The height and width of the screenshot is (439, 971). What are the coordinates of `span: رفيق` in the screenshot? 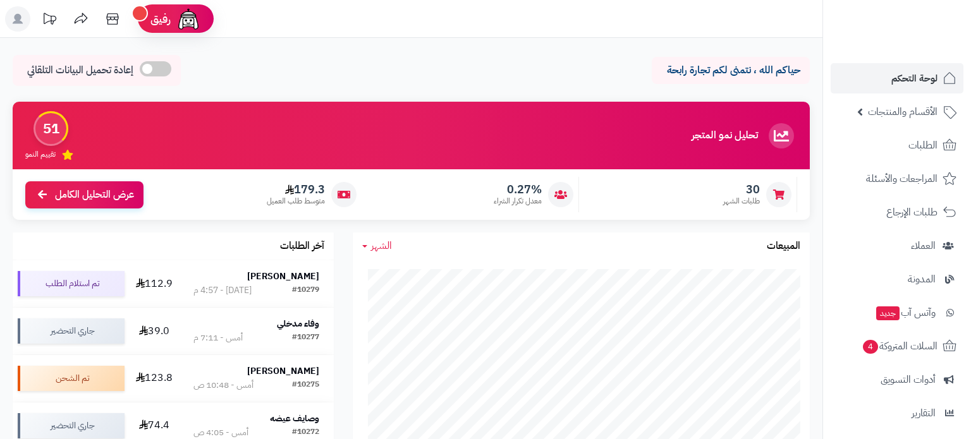 It's located at (161, 19).